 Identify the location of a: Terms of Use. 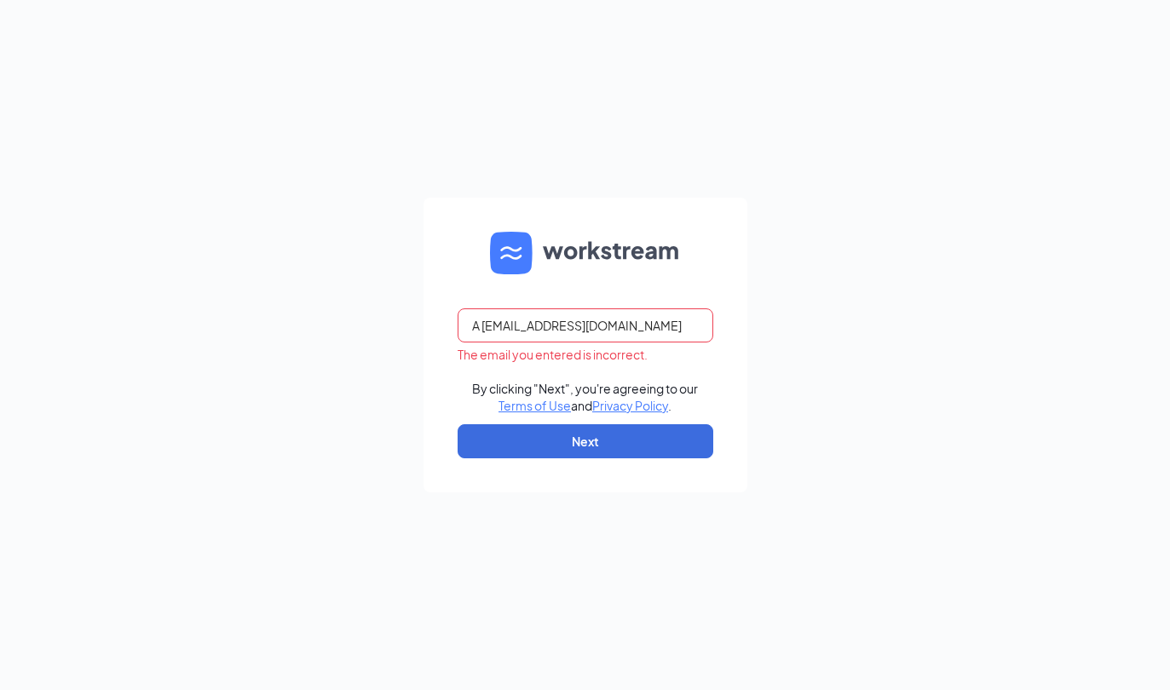
(534, 406).